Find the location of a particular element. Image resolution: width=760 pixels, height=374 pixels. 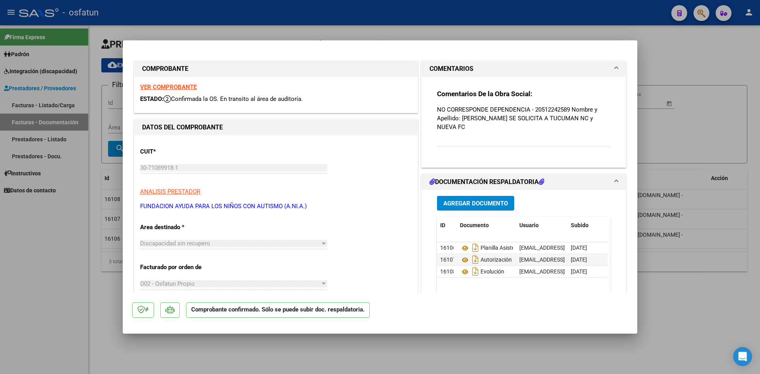

span: 16107 is located at coordinates (448, 260).